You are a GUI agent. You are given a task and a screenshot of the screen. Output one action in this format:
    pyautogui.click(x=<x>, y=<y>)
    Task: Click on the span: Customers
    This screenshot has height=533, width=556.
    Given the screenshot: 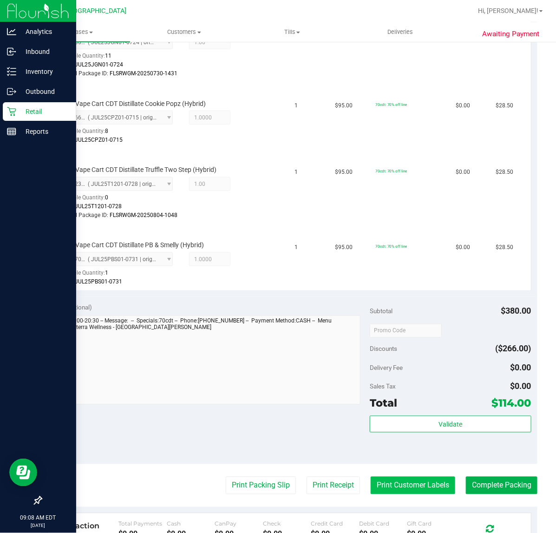 What is the action you would take?
    pyautogui.click(x=184, y=32)
    